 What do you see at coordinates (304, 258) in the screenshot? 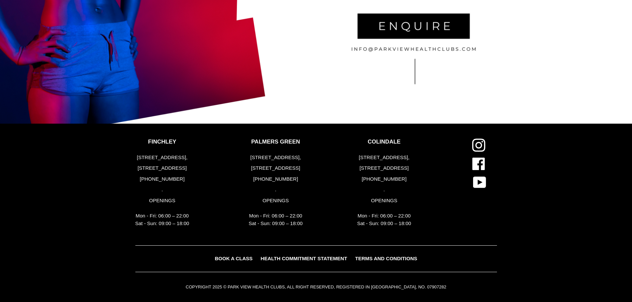
I see `span: HEALTH COMMITMENT STATEMENT` at bounding box center [304, 258].